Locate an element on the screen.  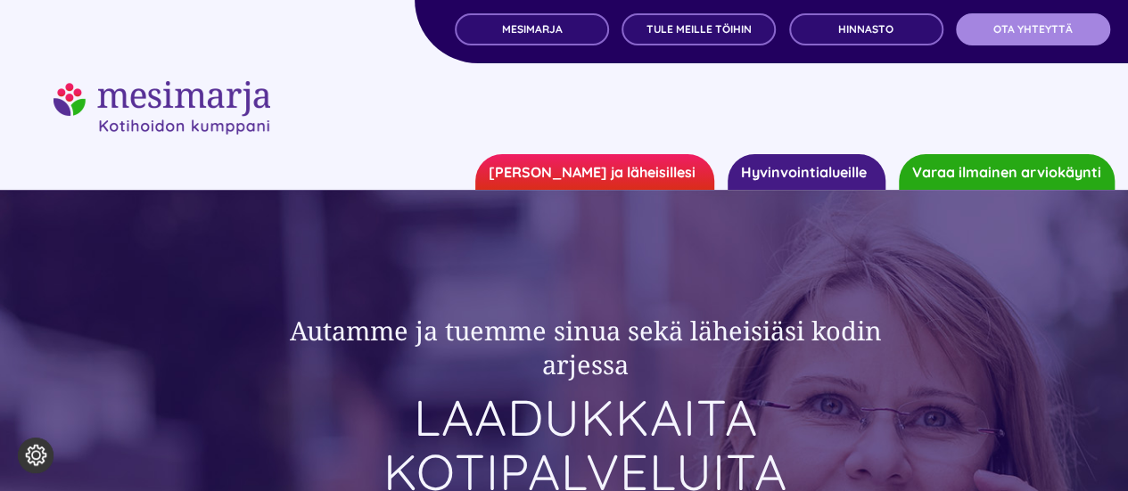
h2: Autamme ja tuemme sinua sekä läheisiäsi kodin arjessa is located at coordinates (586, 347).